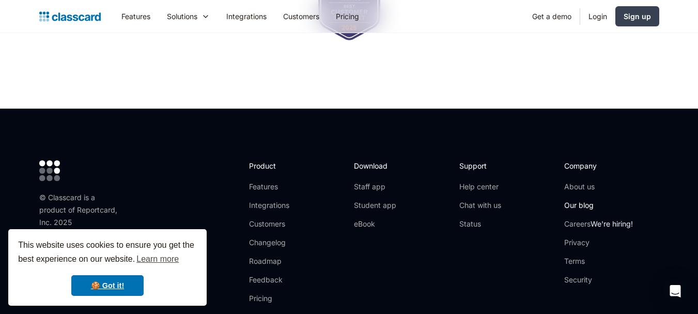 This screenshot has width=698, height=314. I want to click on a: Our blog, so click(598, 205).